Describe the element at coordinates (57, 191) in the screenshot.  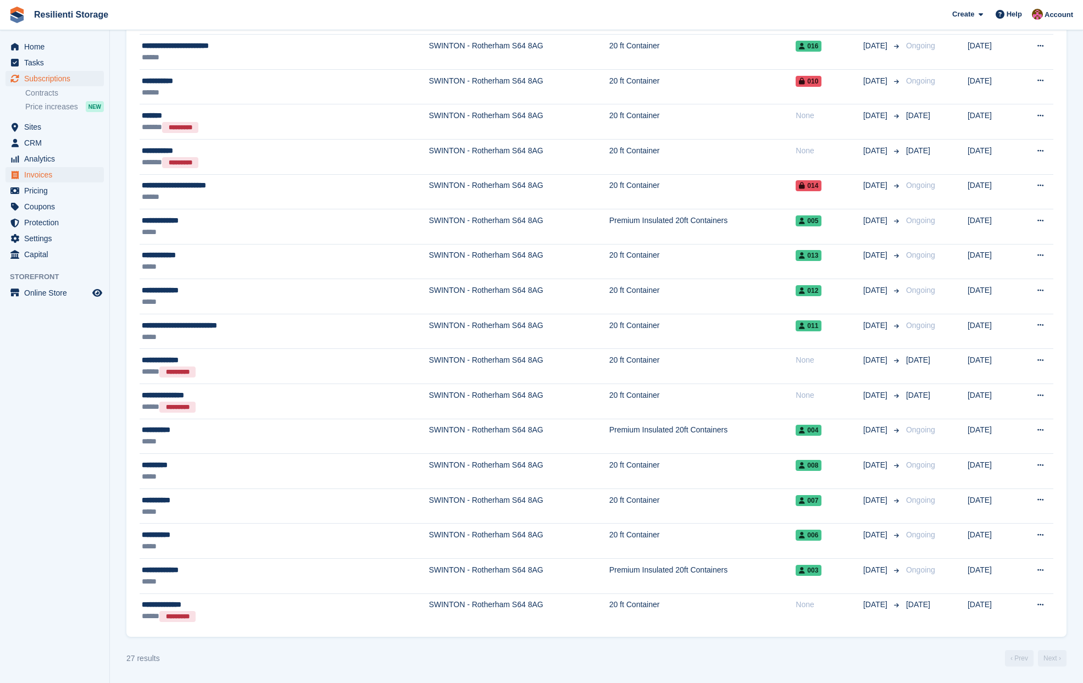
I see `span: Pricing` at that location.